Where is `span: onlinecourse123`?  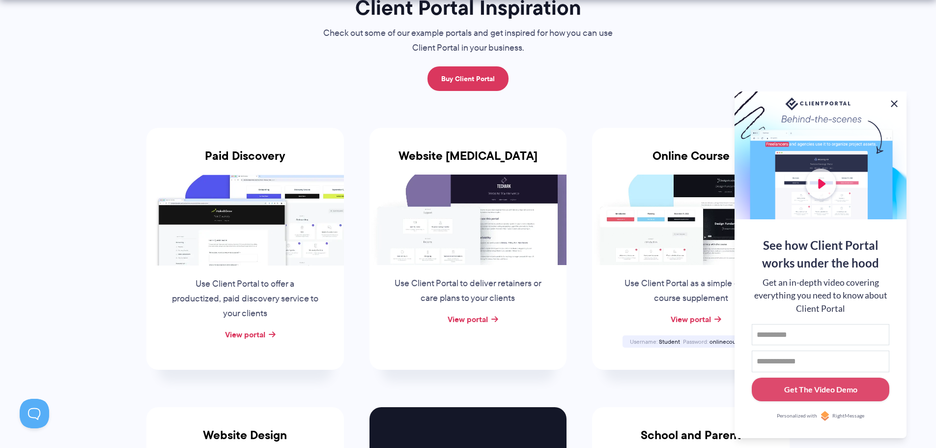 span: onlinecourse123 is located at coordinates (731, 341).